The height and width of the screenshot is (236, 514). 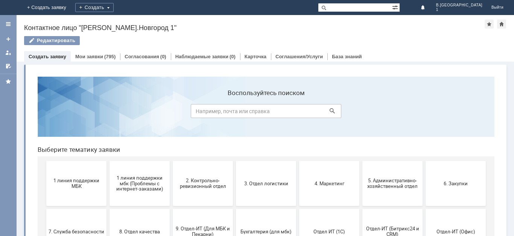 What do you see at coordinates (108, 113) in the screenshot?
I see `button: 1 линия поддержки мбк (Проблемы с интернет-заказами)` at bounding box center [108, 113].